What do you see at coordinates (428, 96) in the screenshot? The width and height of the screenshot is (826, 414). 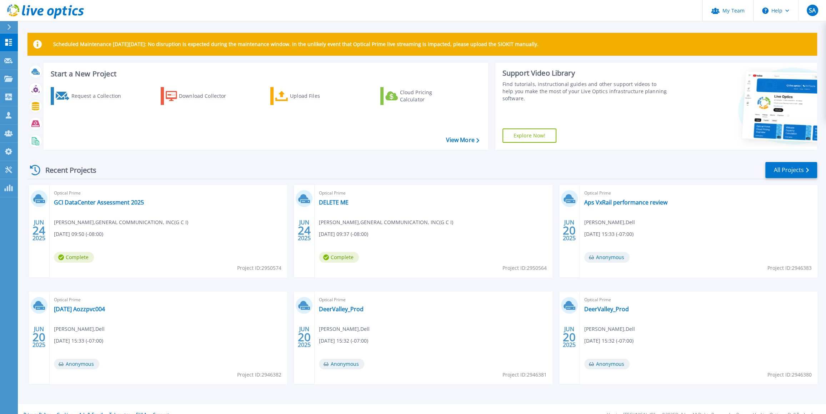 I see `div: Cloud Pricing Calculator` at bounding box center [428, 96].